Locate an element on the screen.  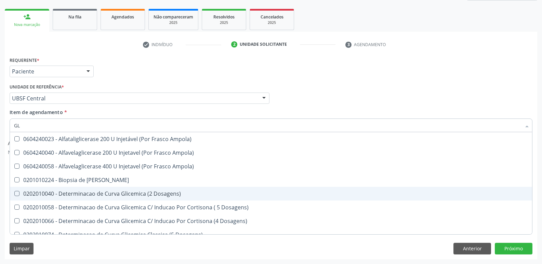
span: Item de agendamento is located at coordinates (36, 112).